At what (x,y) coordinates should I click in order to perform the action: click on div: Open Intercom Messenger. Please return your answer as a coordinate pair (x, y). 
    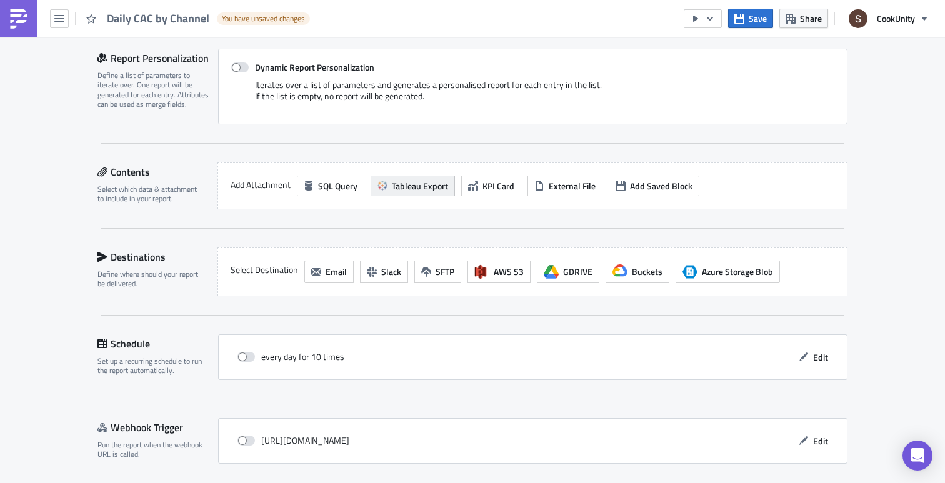
    Looking at the image, I should click on (918, 456).